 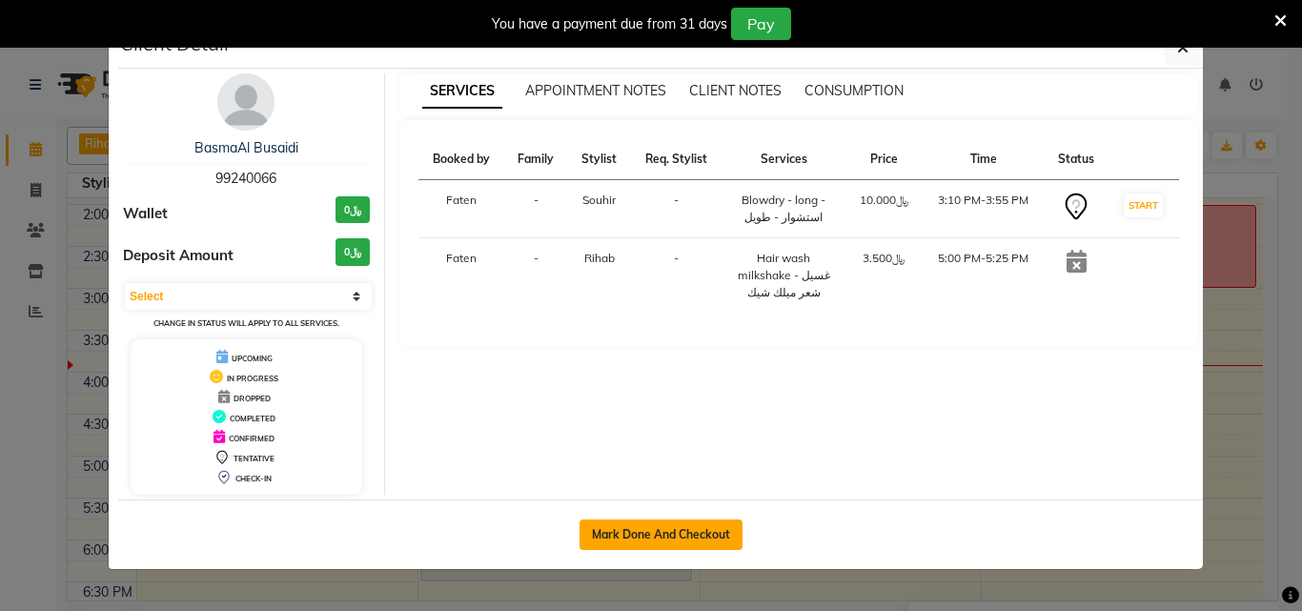 What do you see at coordinates (253, 458) in the screenshot?
I see `span: TENTATIVE` at bounding box center [253, 458].